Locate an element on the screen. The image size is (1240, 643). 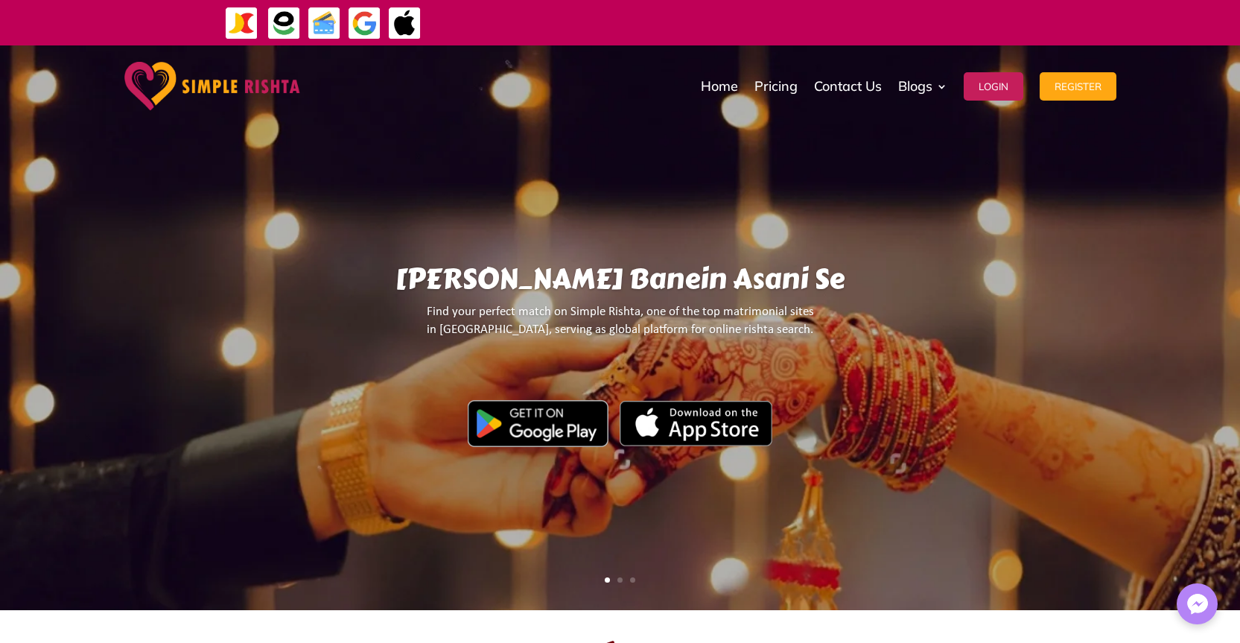
img: ApplePay-icon is located at coordinates (404, 23).